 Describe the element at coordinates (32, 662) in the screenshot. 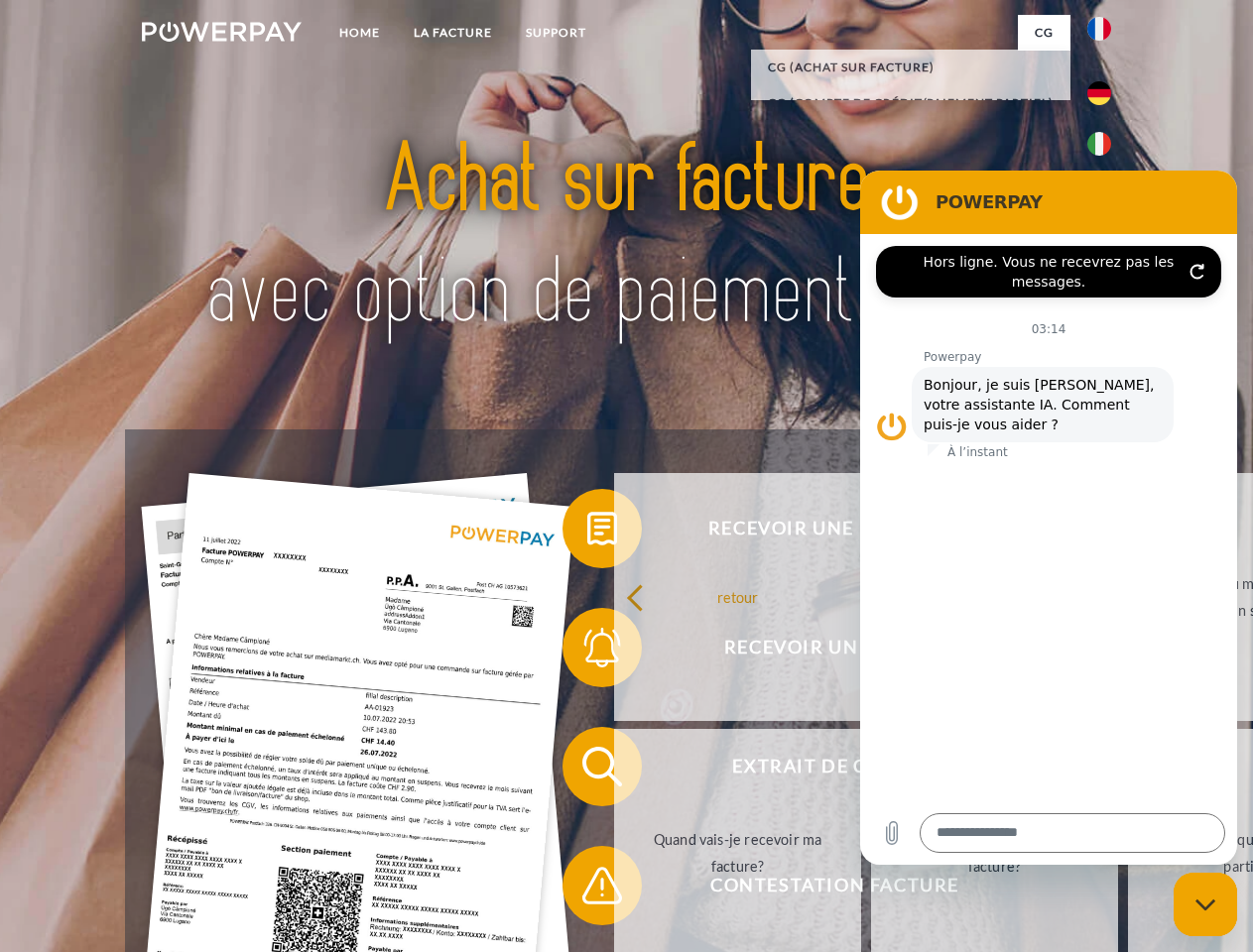

I see `button: Charger un fichier` at that location.